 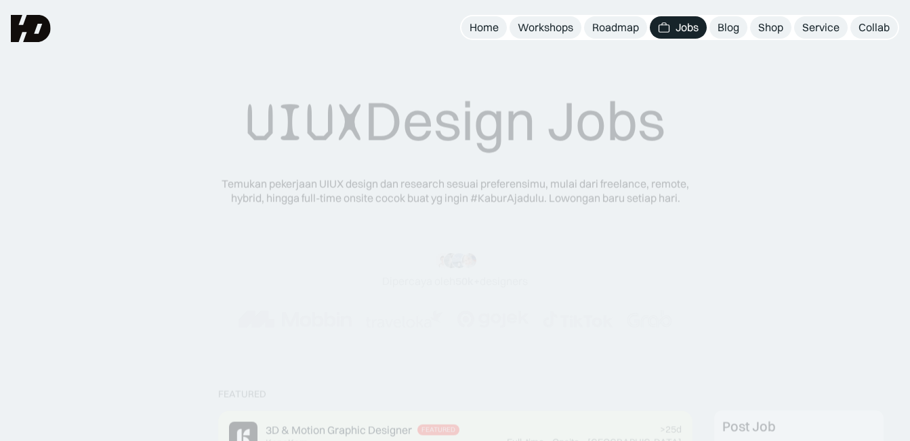 What do you see at coordinates (874, 27) in the screenshot?
I see `a: Collab` at bounding box center [874, 27].